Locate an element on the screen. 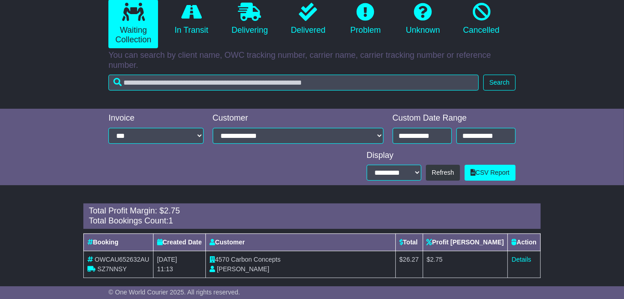 The image size is (624, 299). div: Invoice is located at coordinates (156, 119).